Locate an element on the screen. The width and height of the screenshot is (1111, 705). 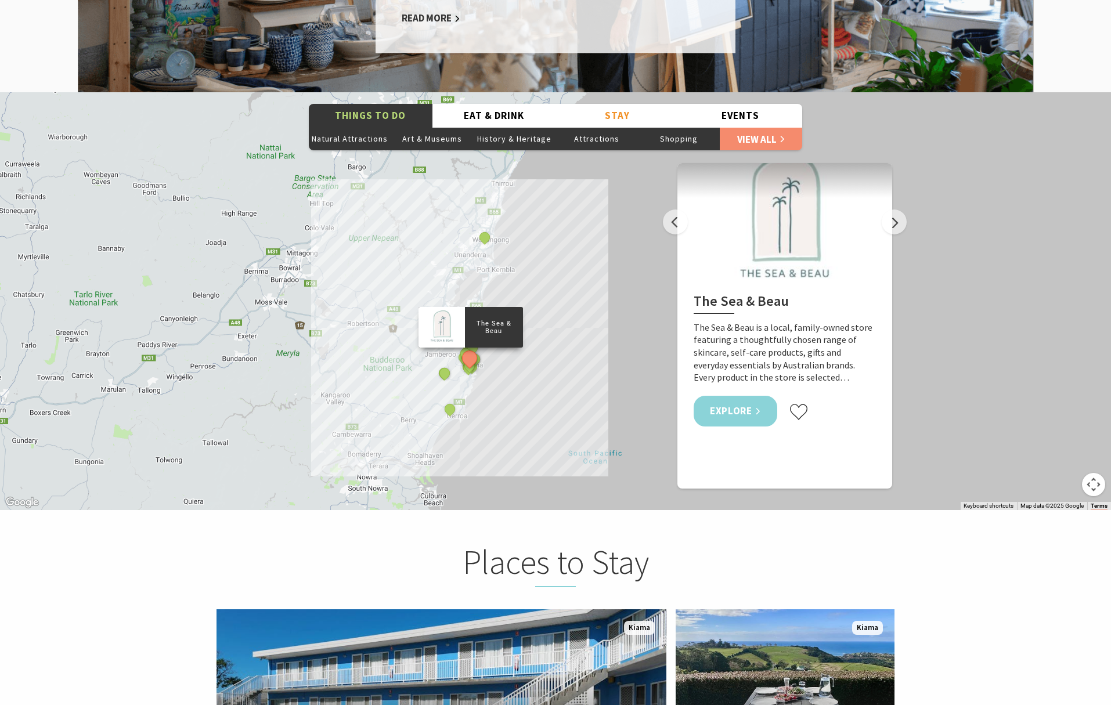
button: Next is located at coordinates (894, 222).